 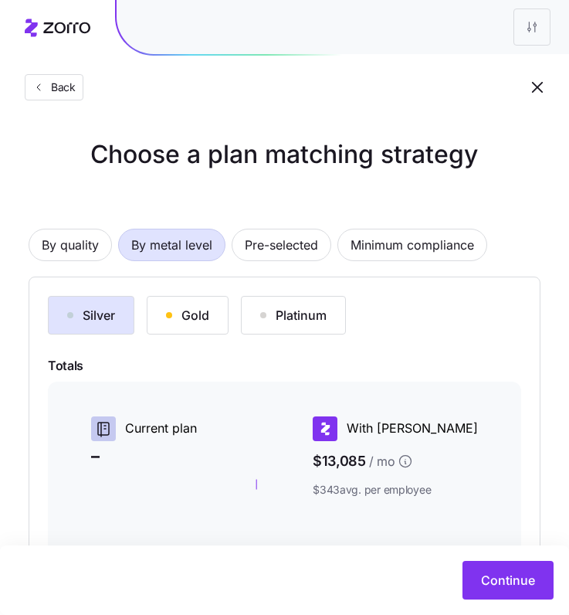 What do you see at coordinates (284, 154) in the screenshot?
I see `h1: Choose a plan matching strategy` at bounding box center [284, 154].